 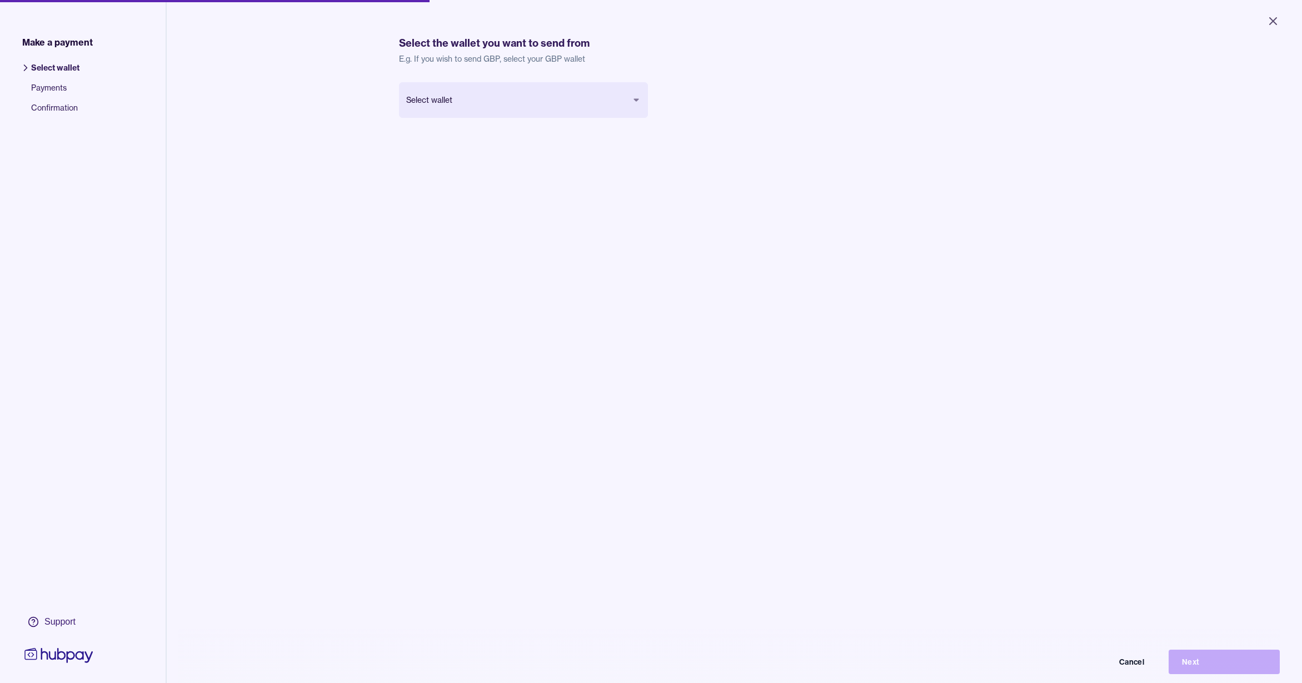 I want to click on span: Payments, so click(x=55, y=92).